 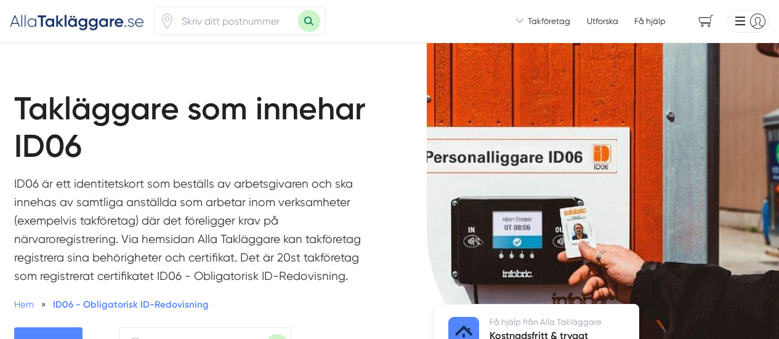 I want to click on button: Sök med postnummer, so click(x=309, y=21).